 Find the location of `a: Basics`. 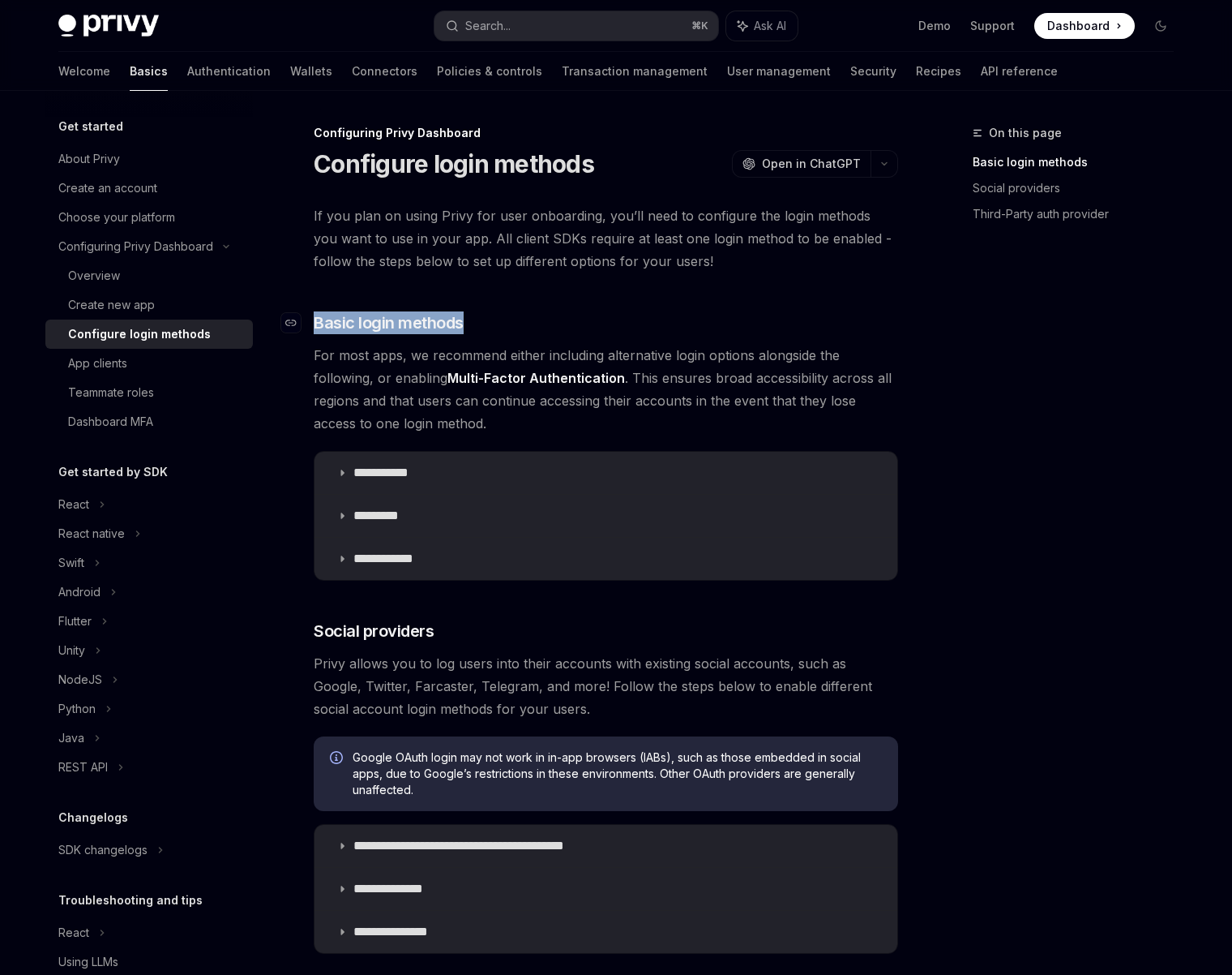

a: Basics is located at coordinates (148, 72).